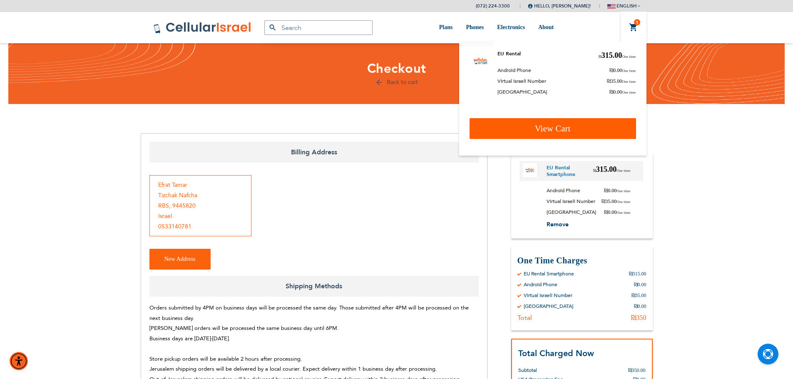 Image resolution: width=793 pixels, height=379 pixels. I want to click on div: Accessibility Menu, so click(19, 361).